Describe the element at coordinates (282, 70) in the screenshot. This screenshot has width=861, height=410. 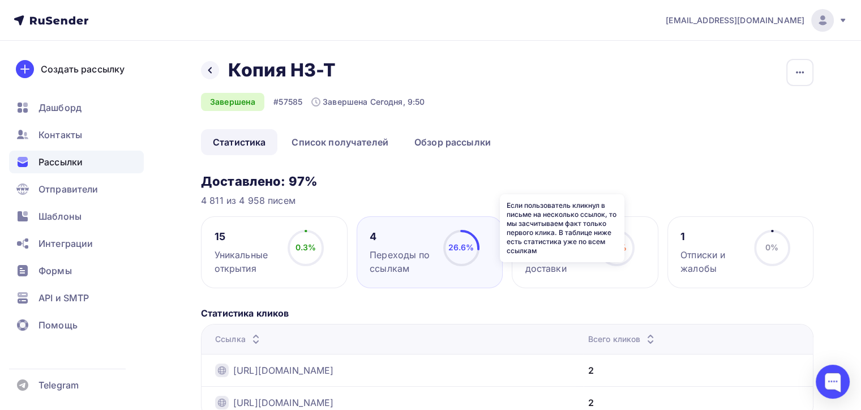
I see `h2: Копия H3-T` at that location.